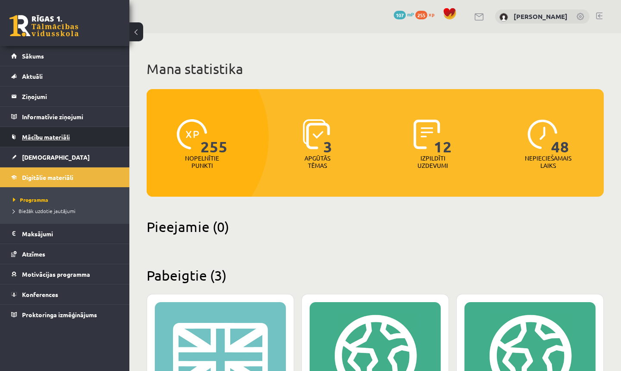 Image resolution: width=621 pixels, height=371 pixels. Describe the element at coordinates (542, 134) in the screenshot. I see `img: icon-clock-7be60019b62300814b6bd22b8e044499b485619524d84068768e800edab66f18.svg` at that location.